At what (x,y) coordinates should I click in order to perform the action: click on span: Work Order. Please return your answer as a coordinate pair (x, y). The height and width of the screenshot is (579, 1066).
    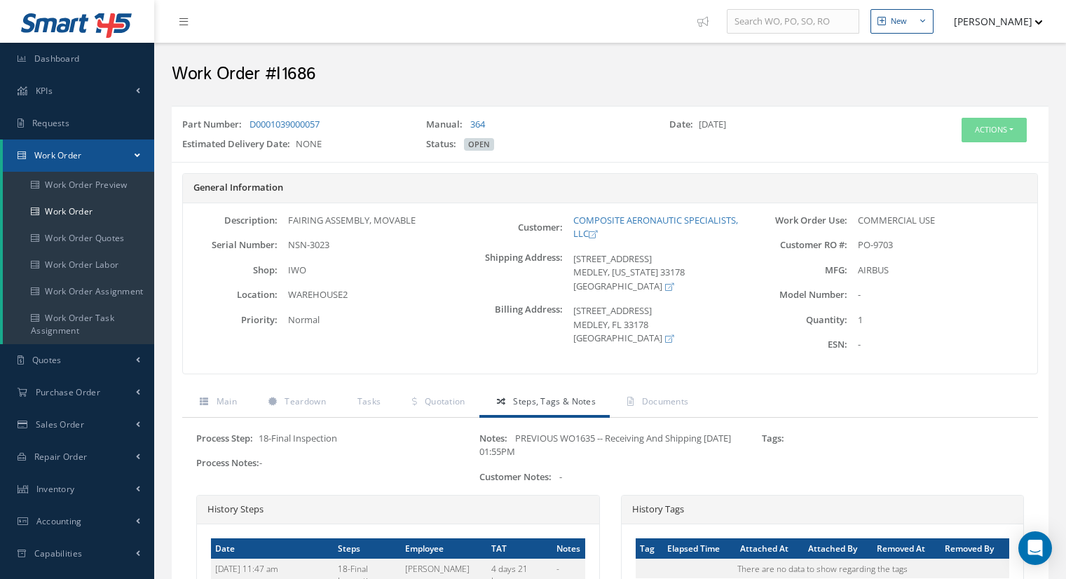
    Looking at the image, I should click on (58, 155).